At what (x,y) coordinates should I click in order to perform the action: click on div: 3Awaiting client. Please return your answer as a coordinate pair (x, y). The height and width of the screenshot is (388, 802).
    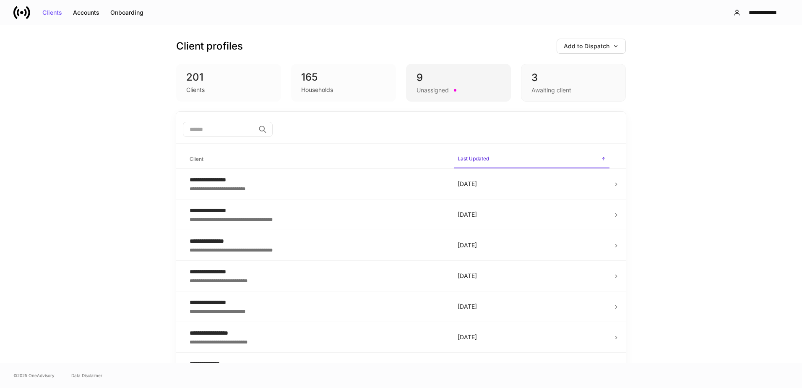
    Looking at the image, I should click on (573, 83).